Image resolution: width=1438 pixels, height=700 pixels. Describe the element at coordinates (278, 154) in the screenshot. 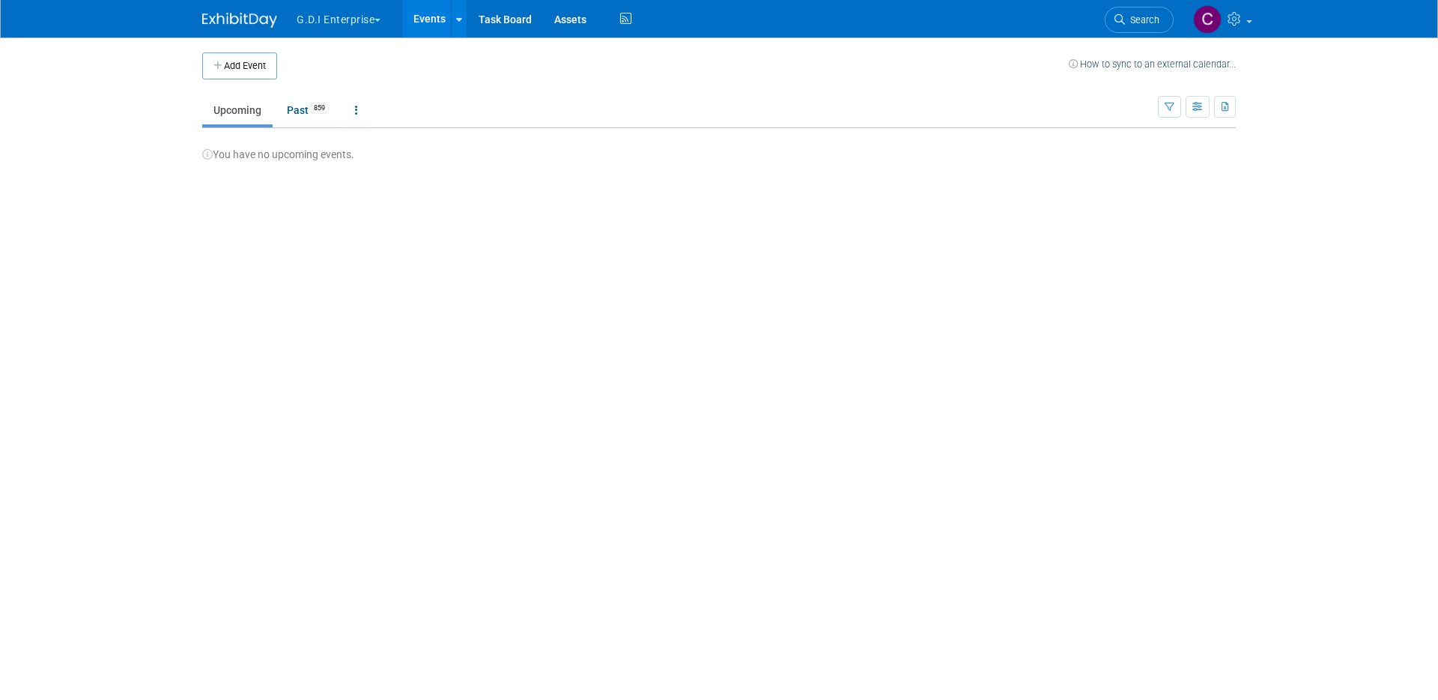

I see `span: You have no upcoming events.` at that location.